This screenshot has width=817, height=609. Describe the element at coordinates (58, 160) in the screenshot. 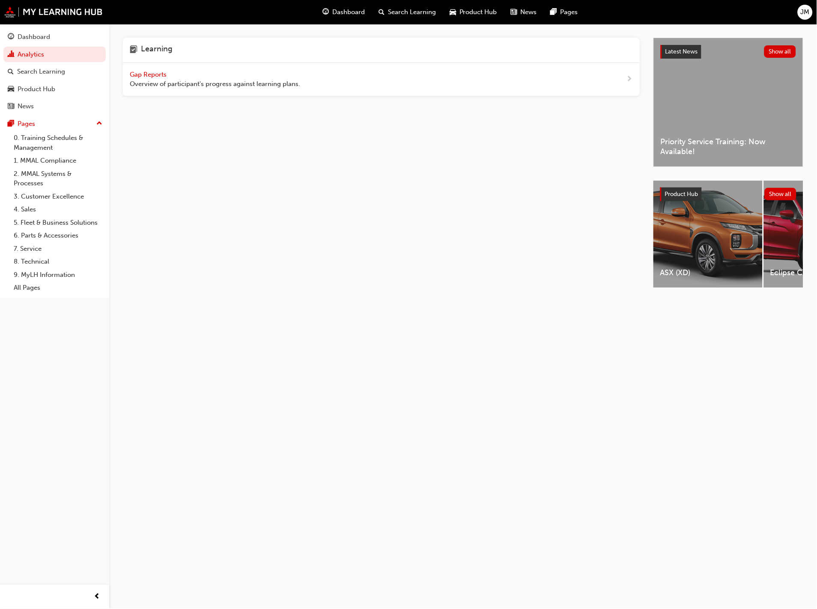

I see `a: 1. MMAL Compliance` at that location.